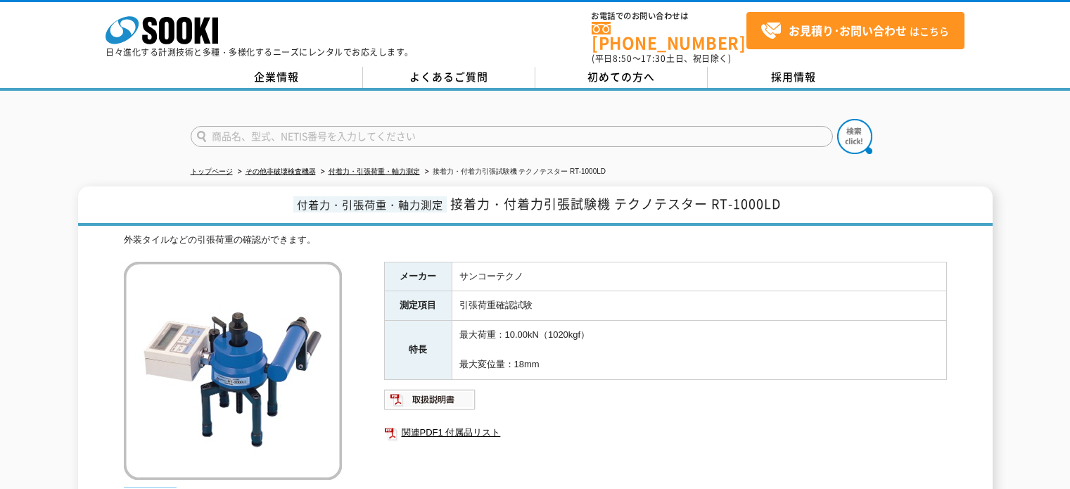  I want to click on span: 8:50, so click(623, 58).